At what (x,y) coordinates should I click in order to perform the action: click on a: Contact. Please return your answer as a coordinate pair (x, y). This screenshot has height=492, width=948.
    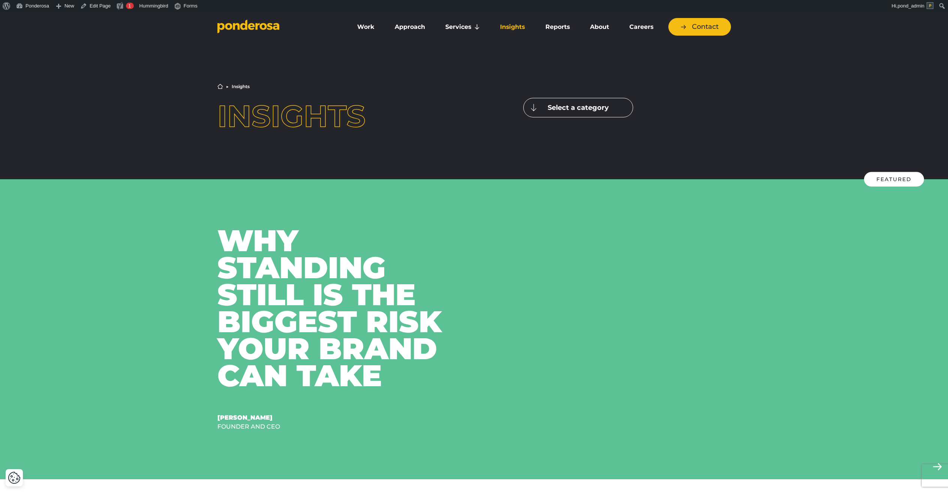
    Looking at the image, I should click on (700, 27).